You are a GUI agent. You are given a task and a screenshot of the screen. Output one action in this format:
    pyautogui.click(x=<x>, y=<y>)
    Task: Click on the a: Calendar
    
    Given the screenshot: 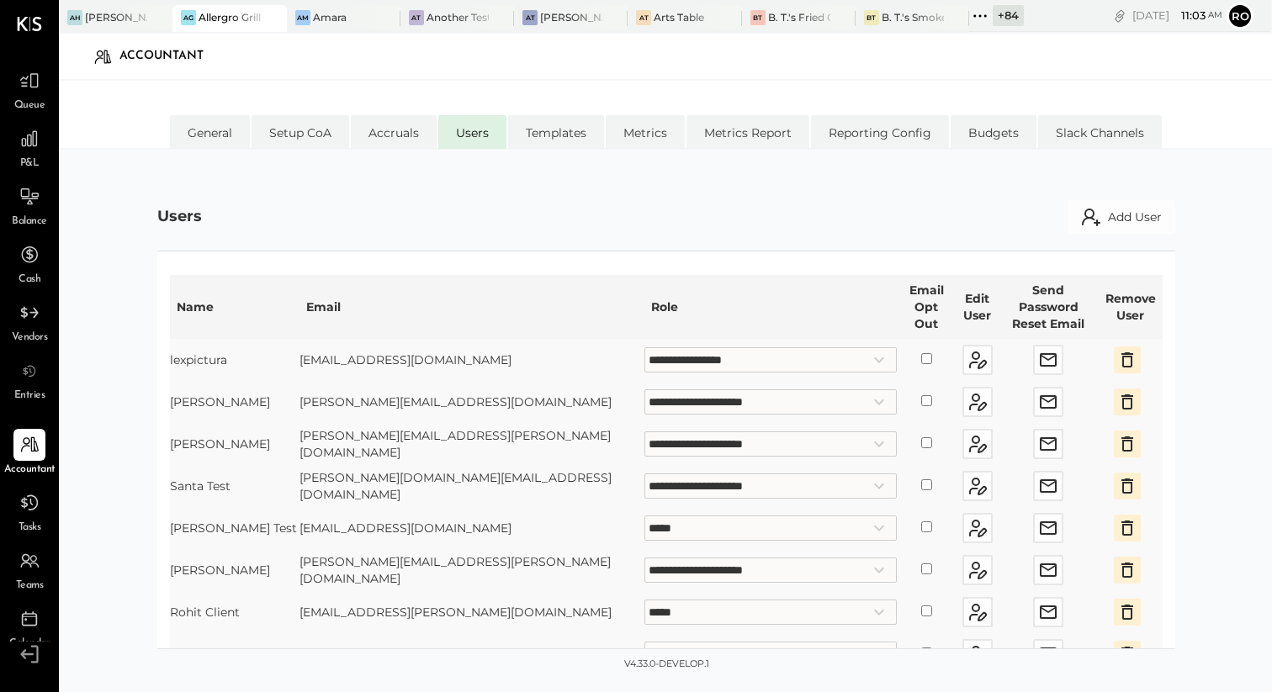 What is the action you would take?
    pyautogui.click(x=29, y=628)
    